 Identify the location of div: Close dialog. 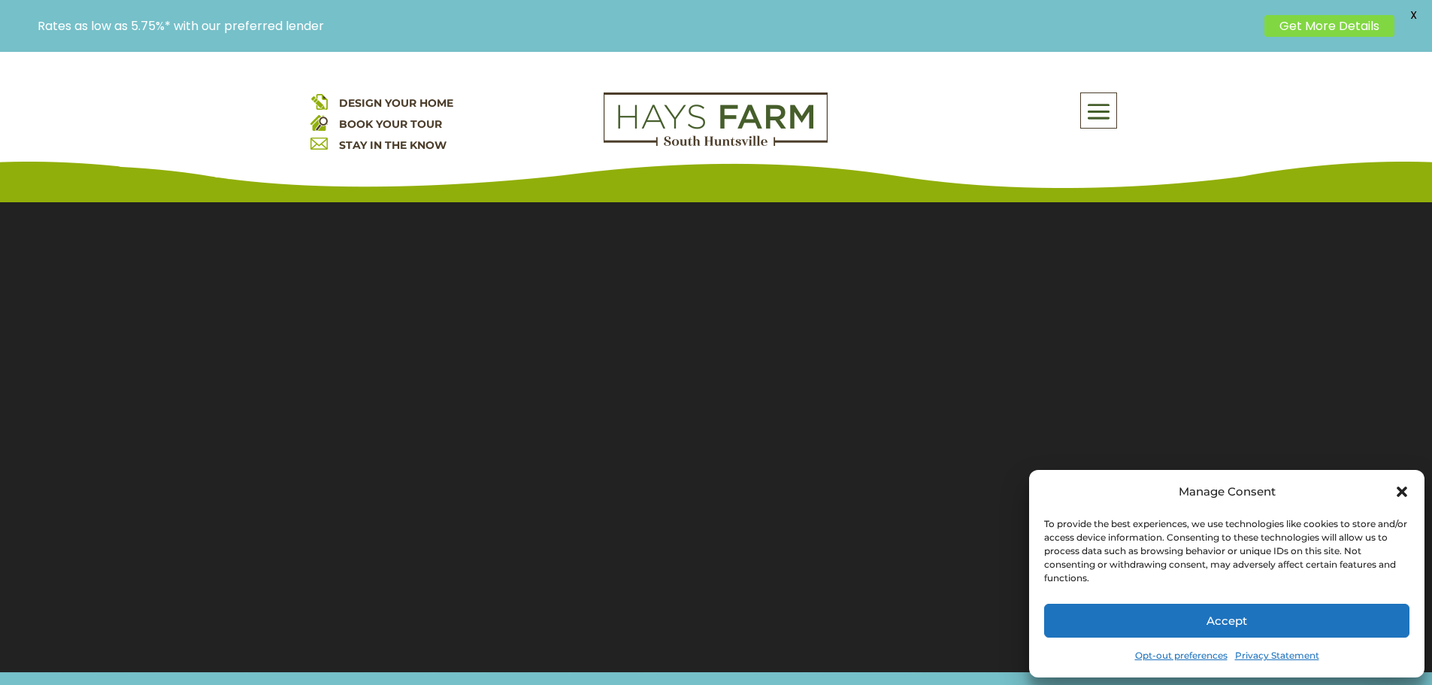
(1402, 492).